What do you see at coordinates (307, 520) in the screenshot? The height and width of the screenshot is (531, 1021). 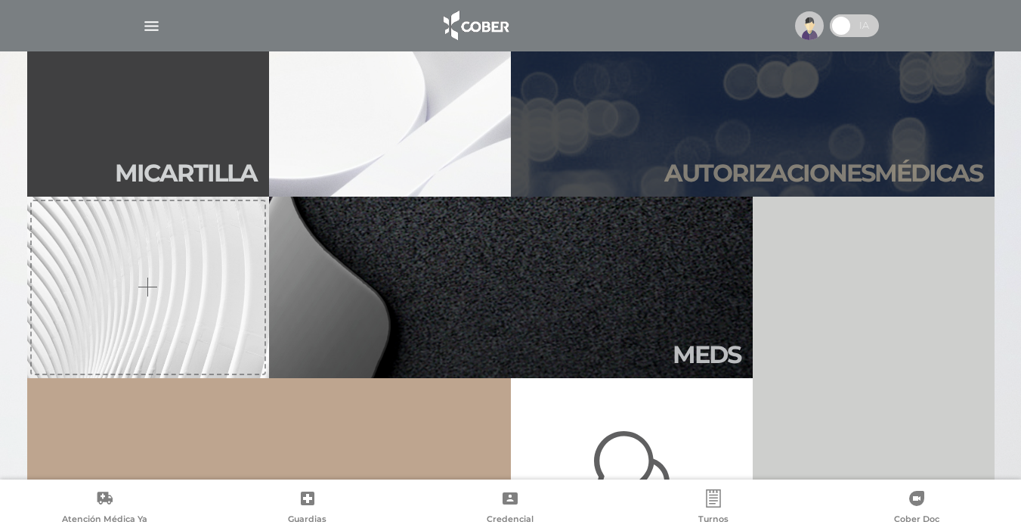 I see `span: Guardias` at bounding box center [307, 520].